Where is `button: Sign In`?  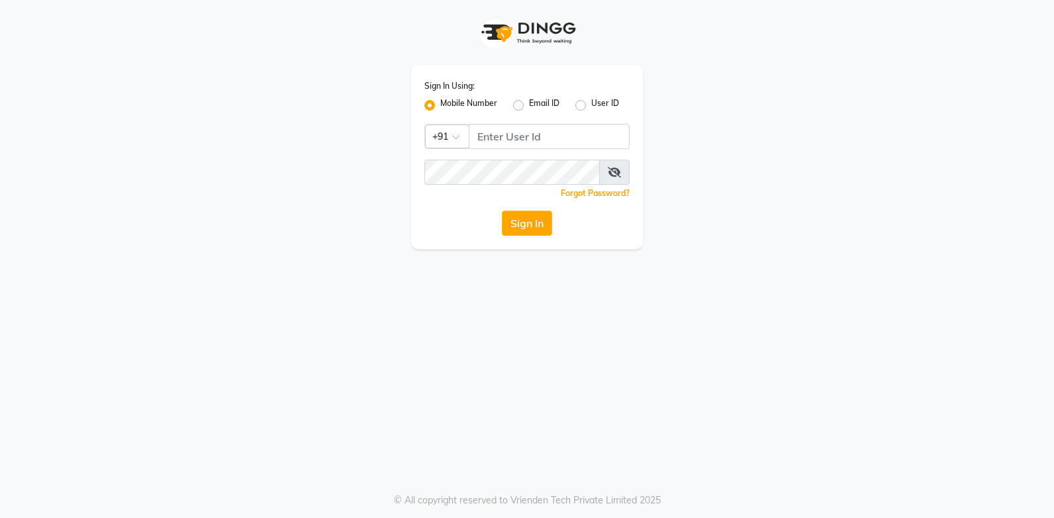
button: Sign In is located at coordinates (527, 223).